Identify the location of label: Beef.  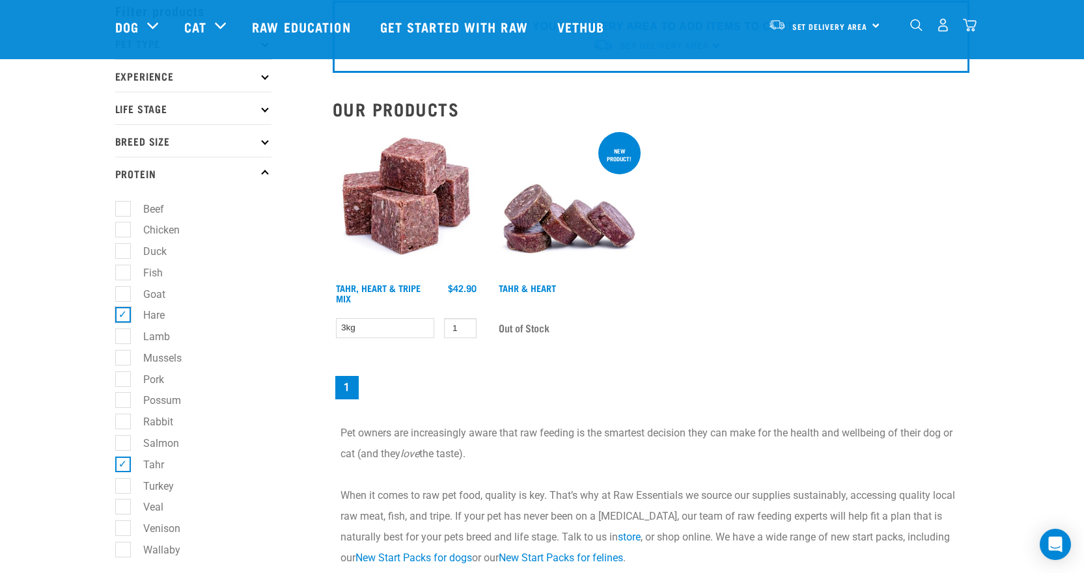
(146, 209).